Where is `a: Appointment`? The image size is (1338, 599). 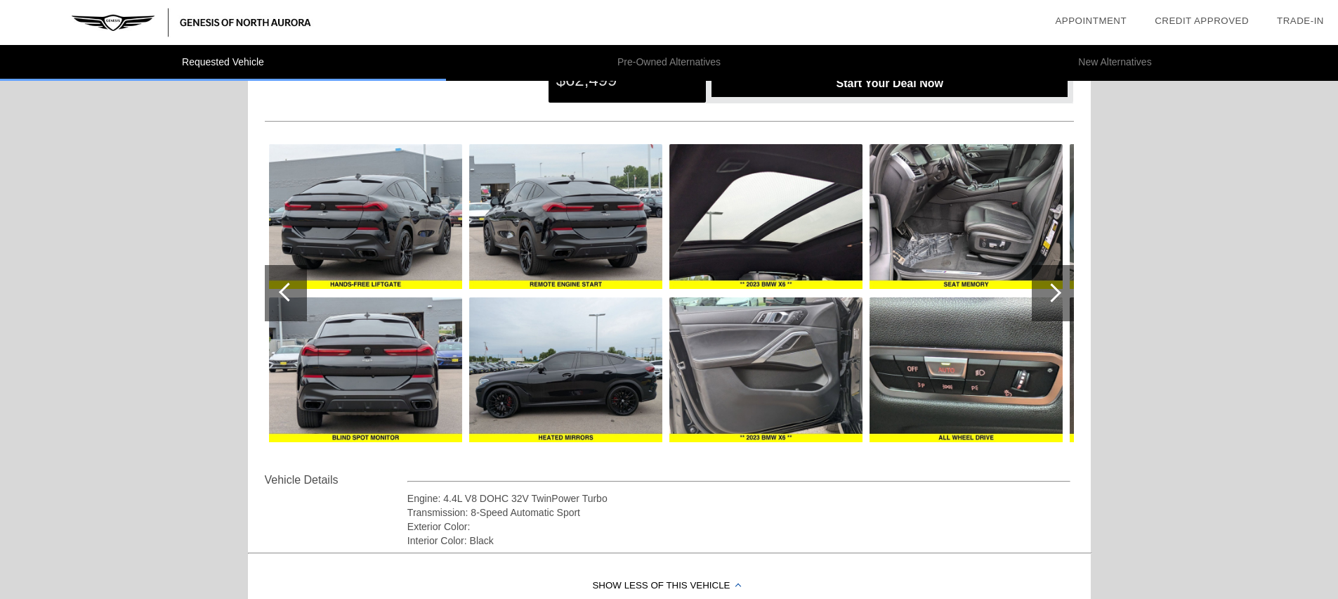 a: Appointment is located at coordinates (1091, 20).